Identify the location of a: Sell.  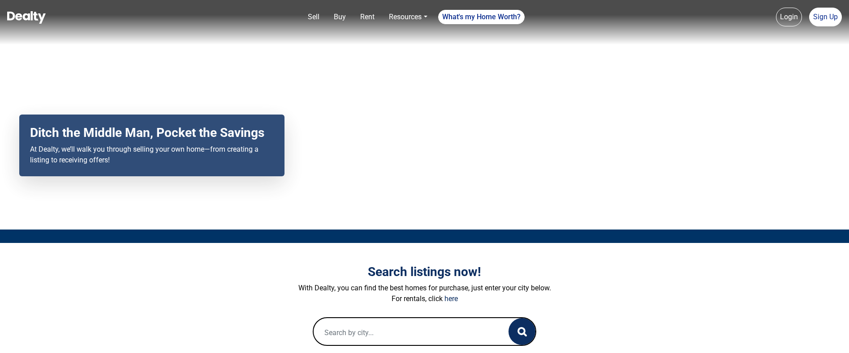
(314, 17).